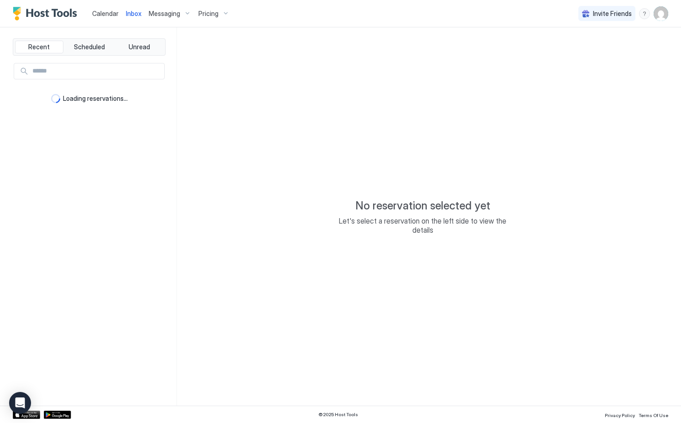 This screenshot has width=681, height=423. What do you see at coordinates (134, 13) in the screenshot?
I see `a: Inbox` at bounding box center [134, 13].